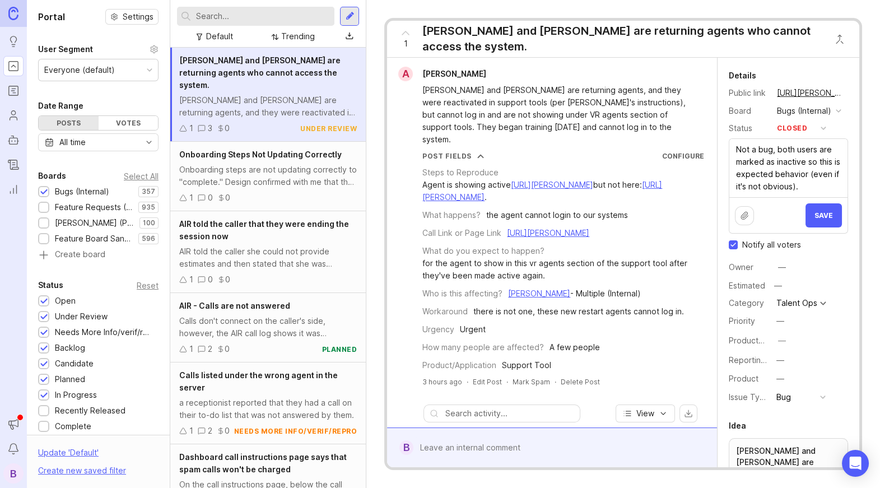  Describe the element at coordinates (268, 403) in the screenshot. I see `a: Calls listed under the wrong agent in the servera receptionist reported that they had a call on t...` at that location.